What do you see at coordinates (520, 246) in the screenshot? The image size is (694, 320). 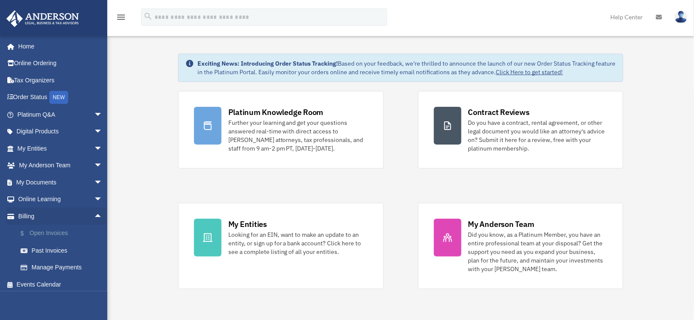 I see `a: My Anderson Team Did you know, as a Platinum Member, you have an entire professional team at your...` at bounding box center [520, 246].